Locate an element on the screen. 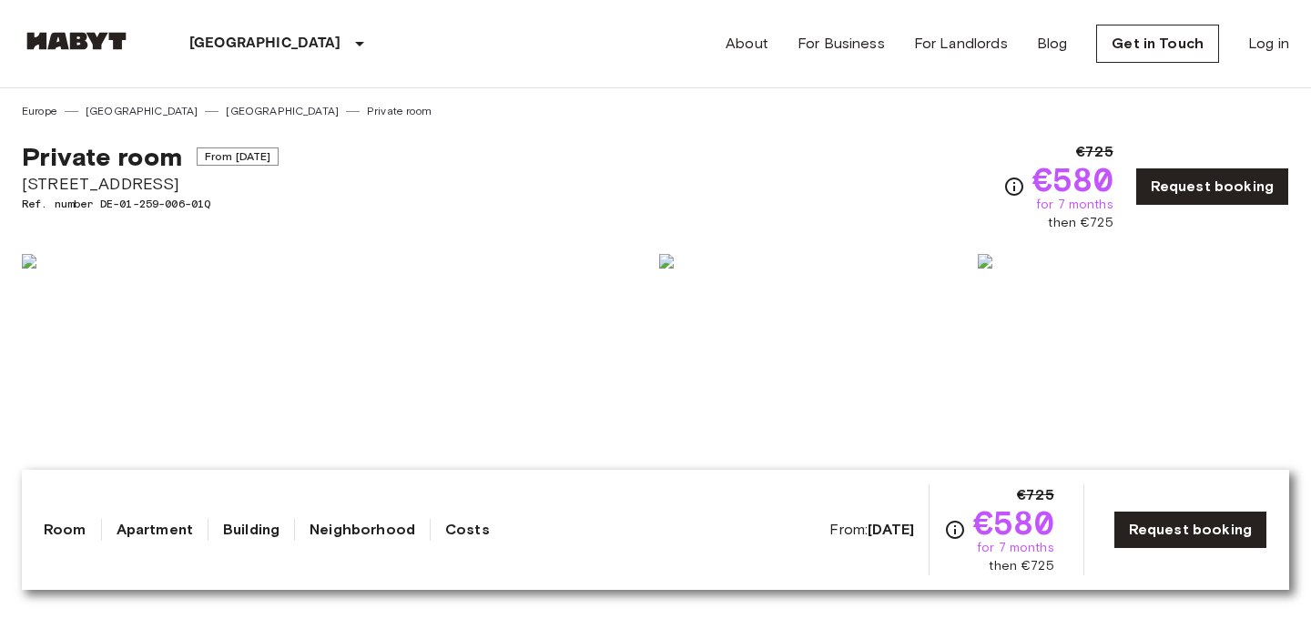 The width and height of the screenshot is (1311, 619). a: Europe is located at coordinates (39, 111).